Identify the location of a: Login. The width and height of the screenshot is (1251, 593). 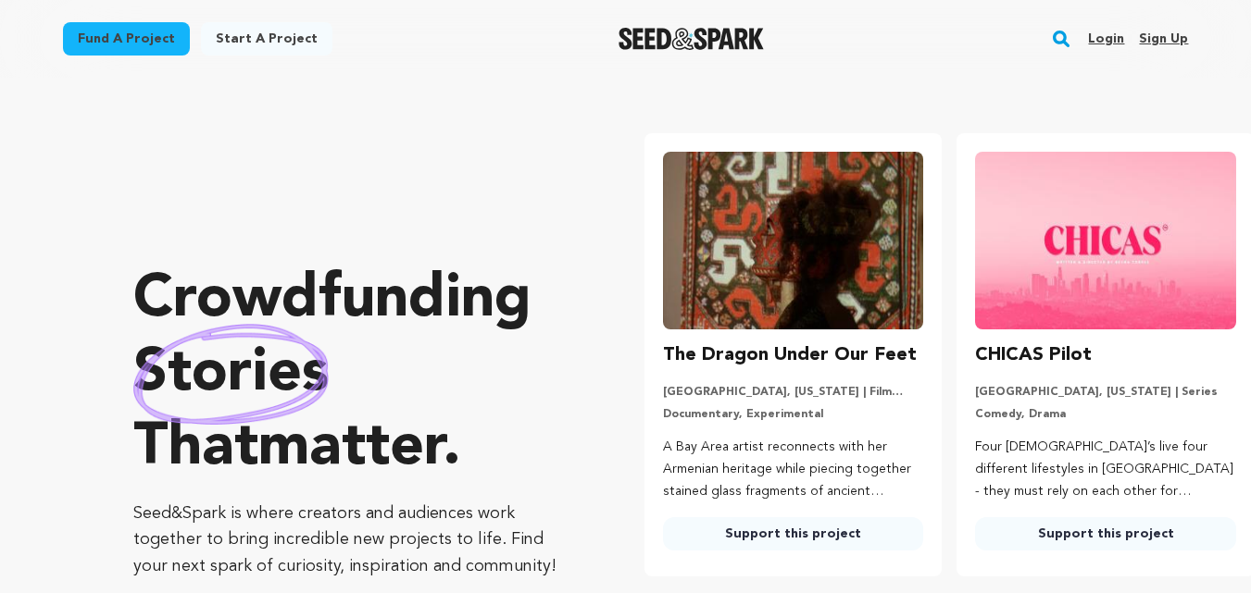
(1105, 39).